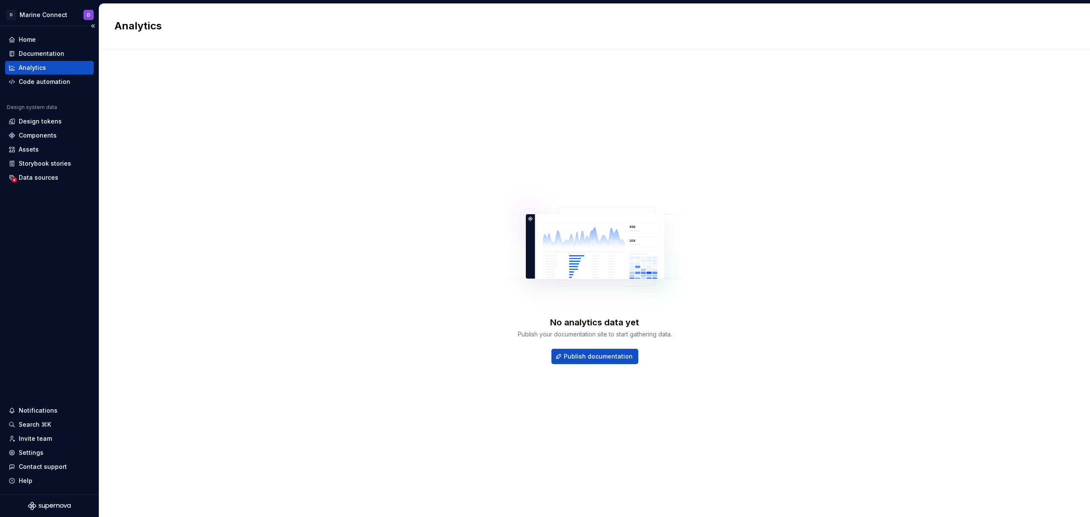  I want to click on button: Collapse sidebar, so click(93, 26).